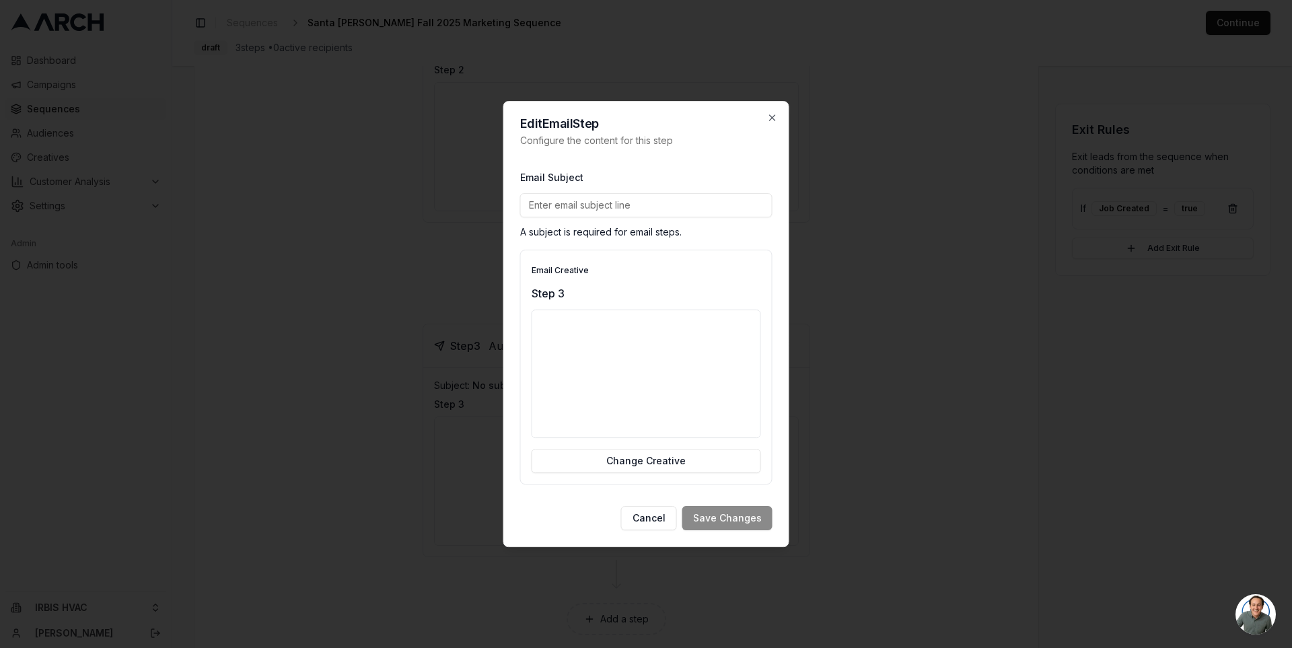 This screenshot has height=648, width=1292. I want to click on button: Change Creative, so click(646, 461).